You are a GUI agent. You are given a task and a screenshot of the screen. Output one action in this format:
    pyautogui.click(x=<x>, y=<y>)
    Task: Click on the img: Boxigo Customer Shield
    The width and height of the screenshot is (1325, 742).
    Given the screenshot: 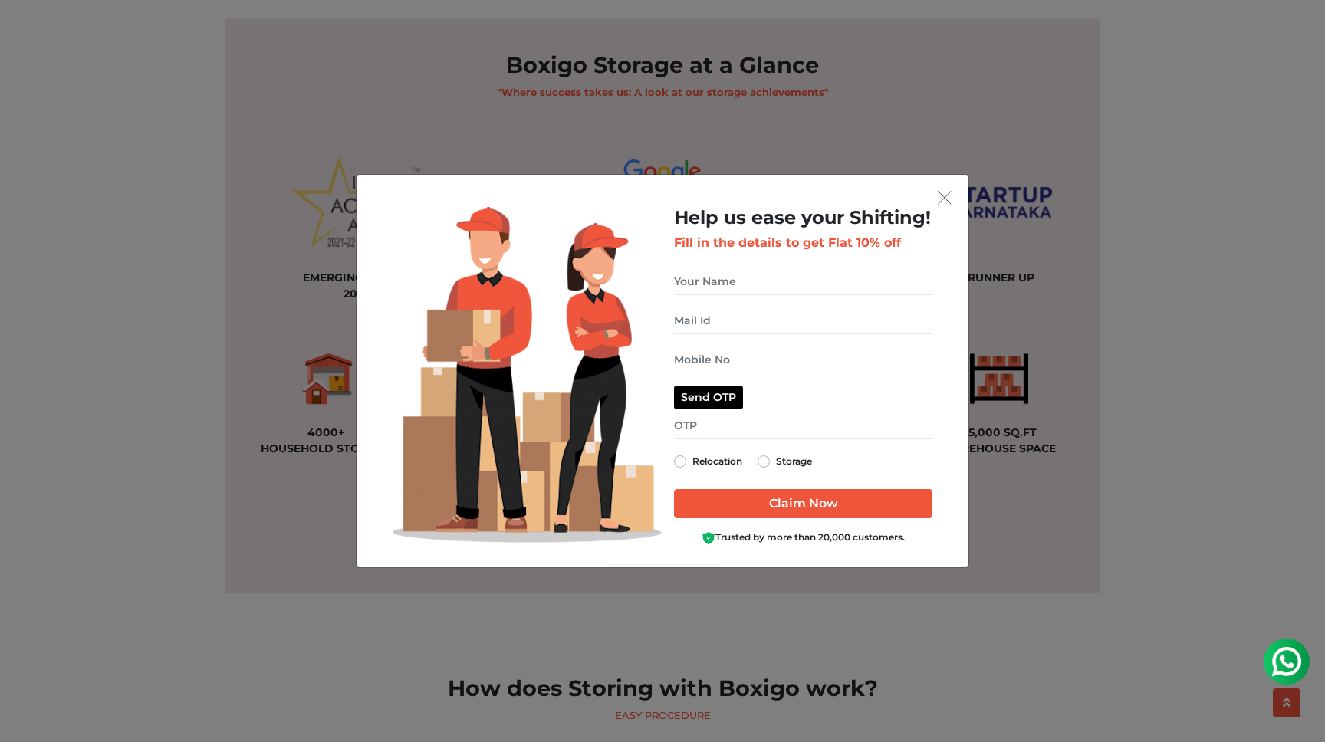 What is the action you would take?
    pyautogui.click(x=709, y=538)
    